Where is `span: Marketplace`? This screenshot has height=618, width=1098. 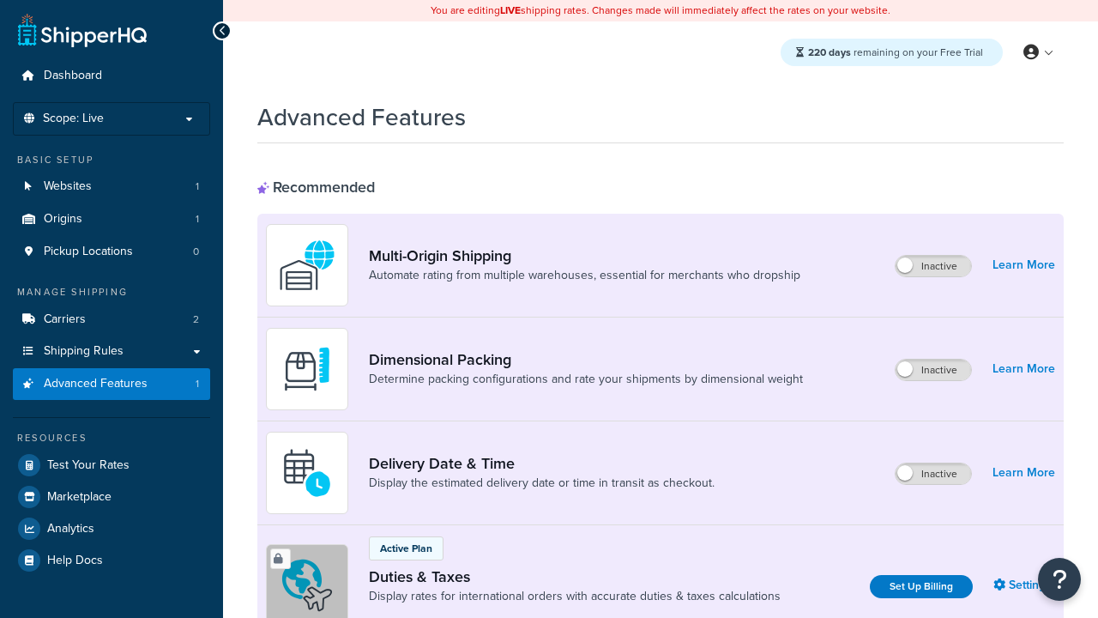
span: Marketplace is located at coordinates (79, 497).